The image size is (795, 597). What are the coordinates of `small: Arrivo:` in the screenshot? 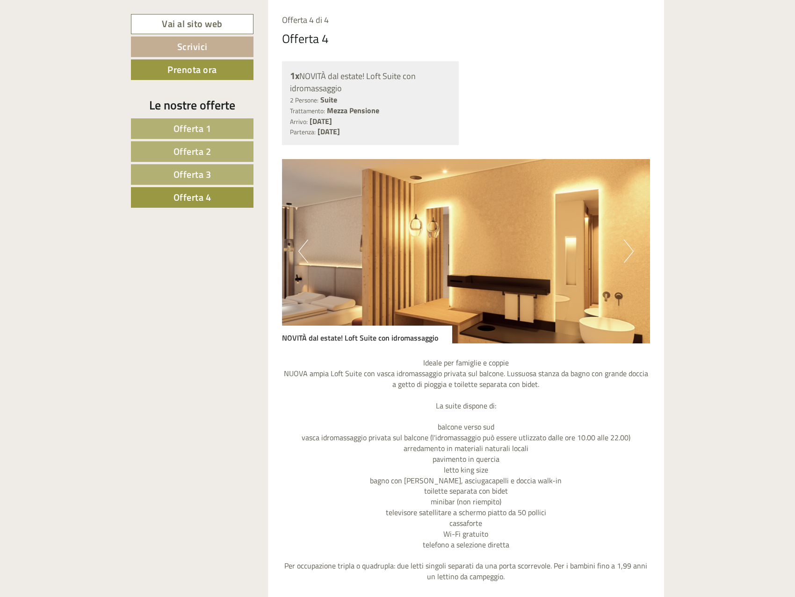 It's located at (299, 122).